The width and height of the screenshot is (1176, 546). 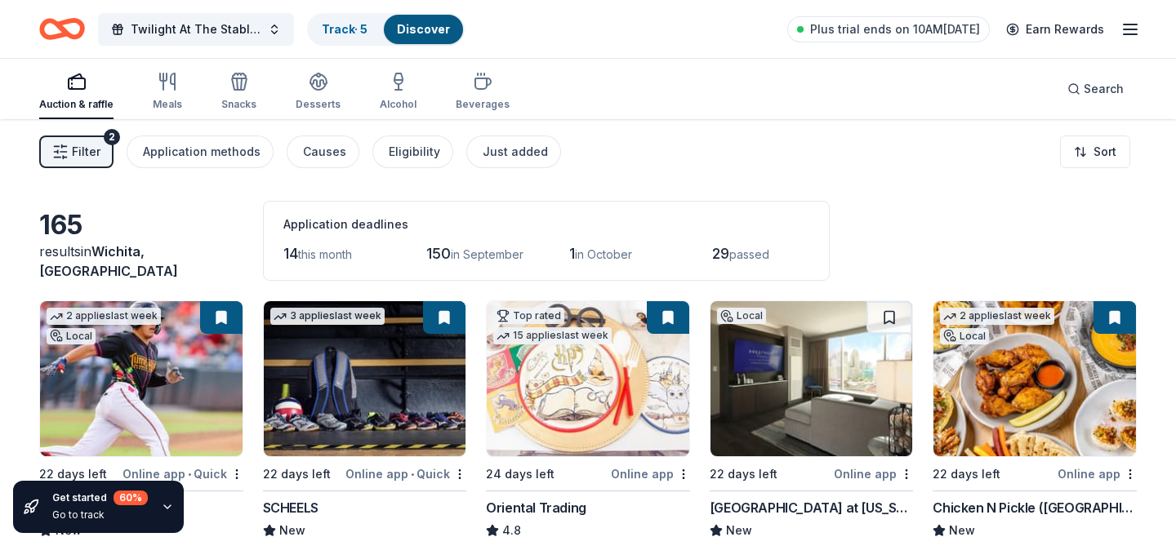 I want to click on div: 2, so click(x=112, y=137).